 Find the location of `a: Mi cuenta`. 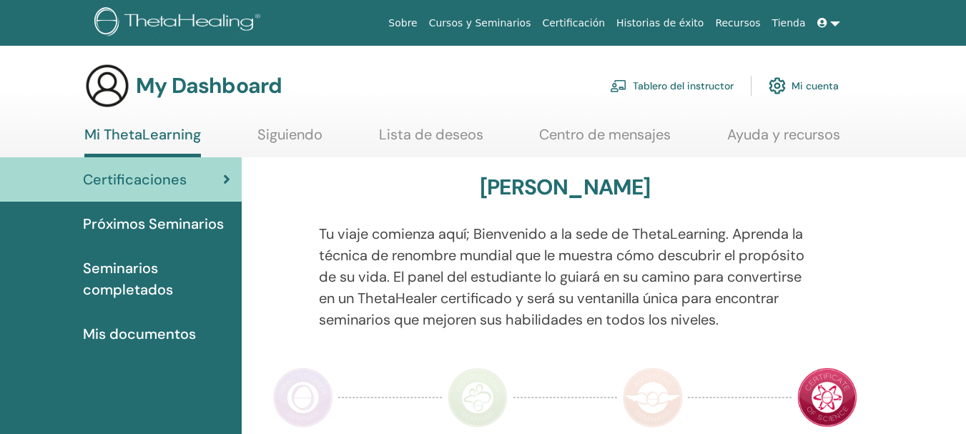

a: Mi cuenta is located at coordinates (803, 86).